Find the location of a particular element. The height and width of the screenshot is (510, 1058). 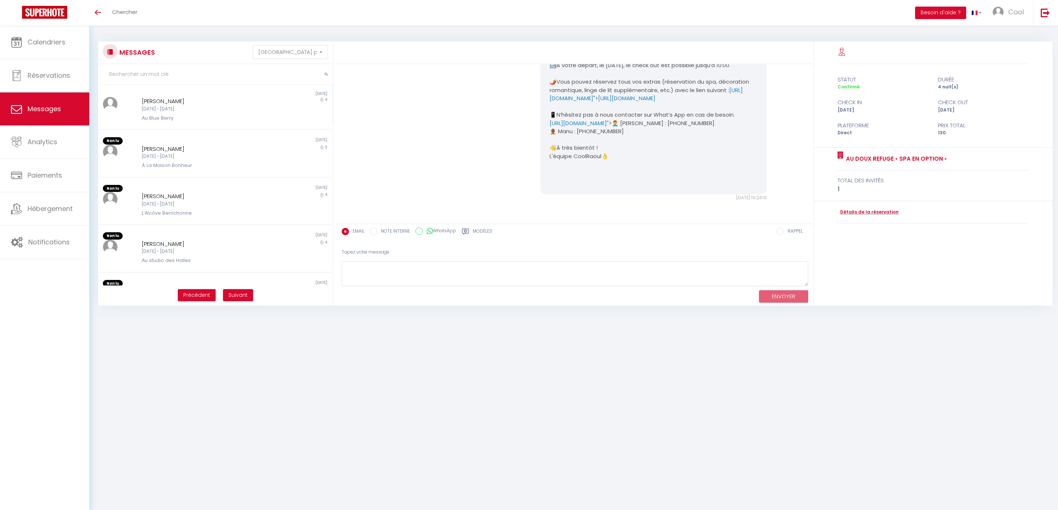

label: WhatsApp is located at coordinates (439, 232).